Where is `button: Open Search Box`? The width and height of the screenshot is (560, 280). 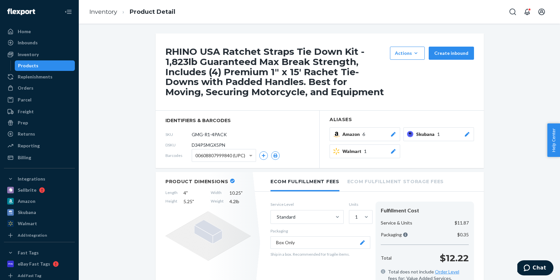
button: Open Search Box is located at coordinates (513, 12).